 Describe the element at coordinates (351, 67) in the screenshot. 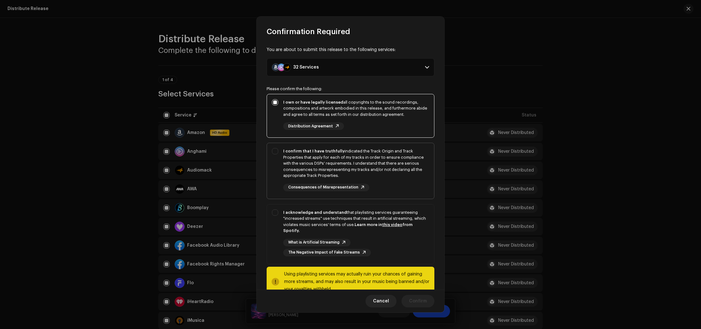

I see `p-accordion-header: 32 Services` at that location.